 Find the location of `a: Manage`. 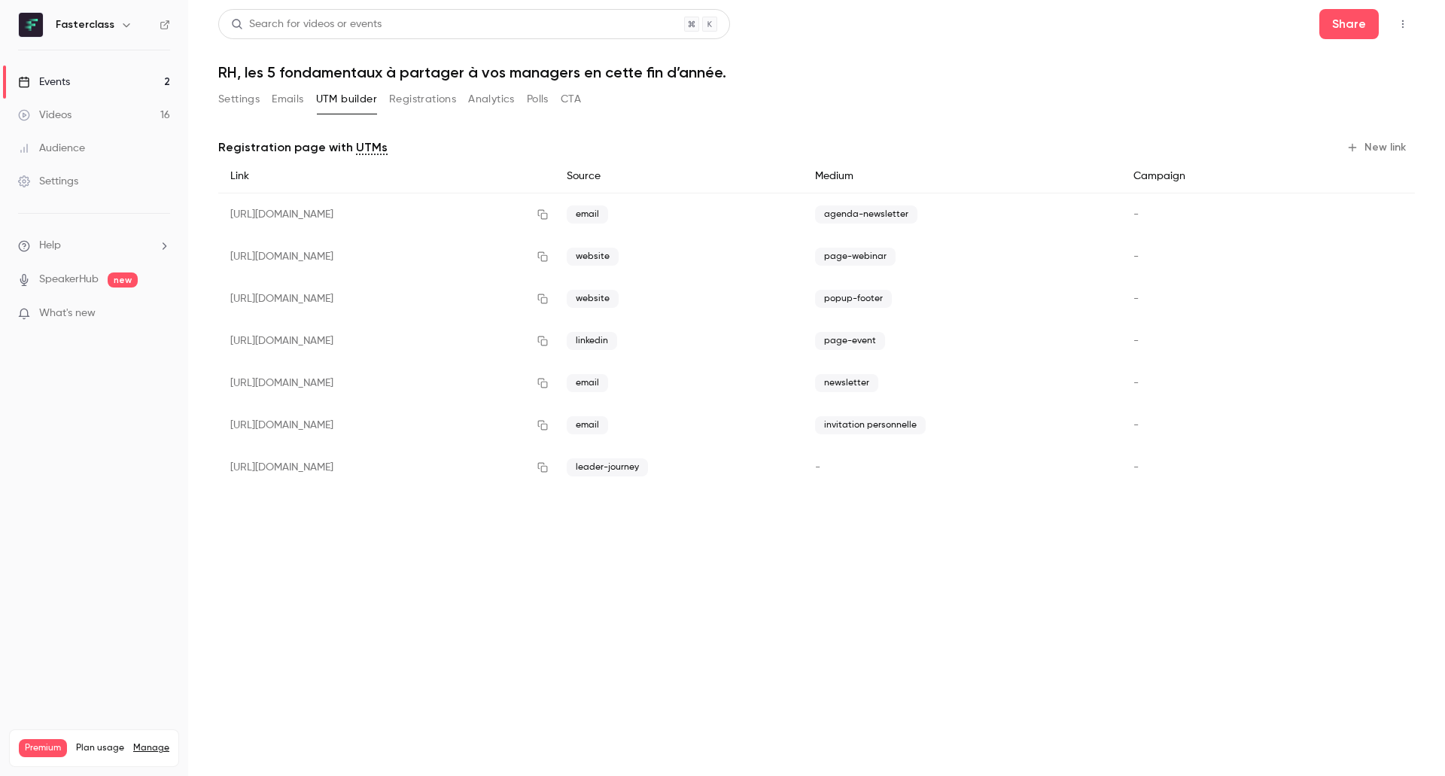

a: Manage is located at coordinates (151, 748).